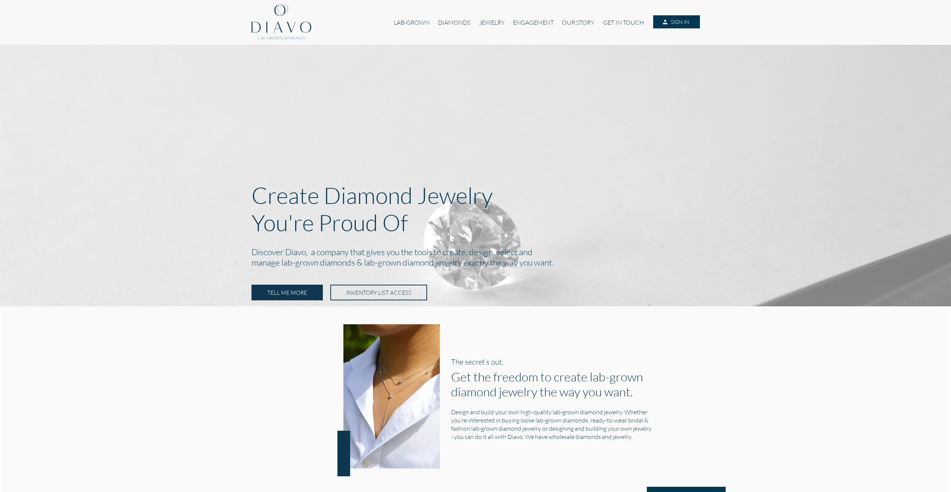 The width and height of the screenshot is (951, 492). I want to click on a: DIAMONDS, so click(454, 22).